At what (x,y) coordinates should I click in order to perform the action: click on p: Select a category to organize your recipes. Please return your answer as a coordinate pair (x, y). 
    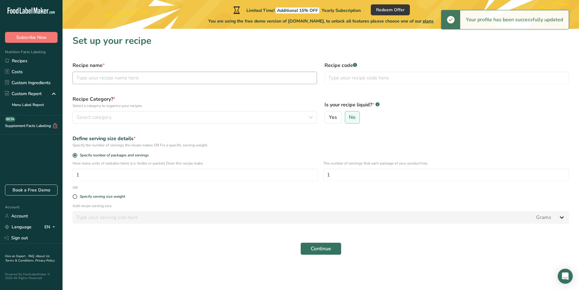
    Looking at the image, I should click on (195, 106).